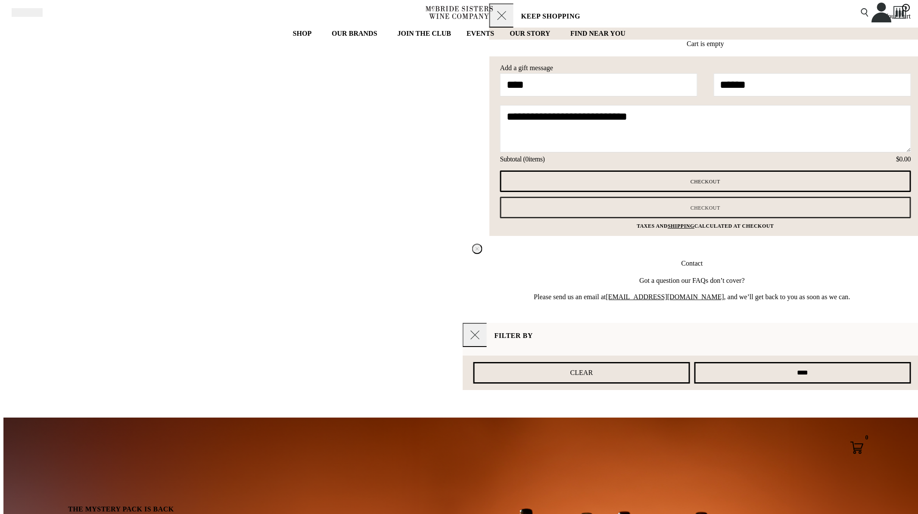  Describe the element at coordinates (354, 34) in the screenshot. I see `span: OUR BRANDS` at that location.